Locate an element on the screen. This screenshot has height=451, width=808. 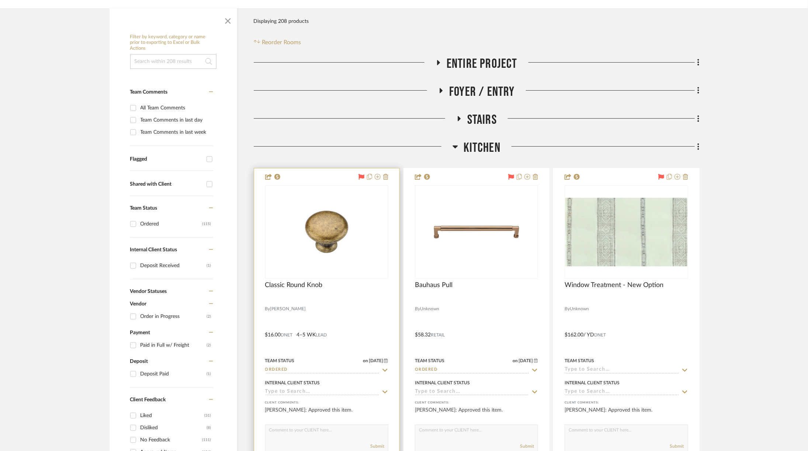
span: Team Comments is located at coordinates (149, 92).